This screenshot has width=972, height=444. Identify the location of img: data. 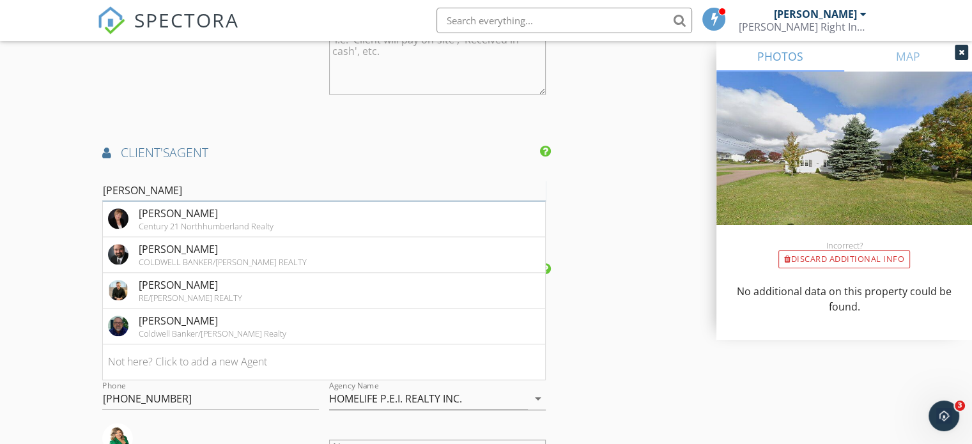
(118, 290).